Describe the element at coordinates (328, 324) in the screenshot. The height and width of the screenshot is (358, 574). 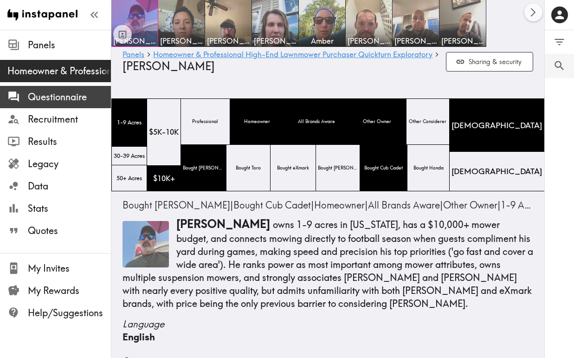
I see `span: Language` at that location.